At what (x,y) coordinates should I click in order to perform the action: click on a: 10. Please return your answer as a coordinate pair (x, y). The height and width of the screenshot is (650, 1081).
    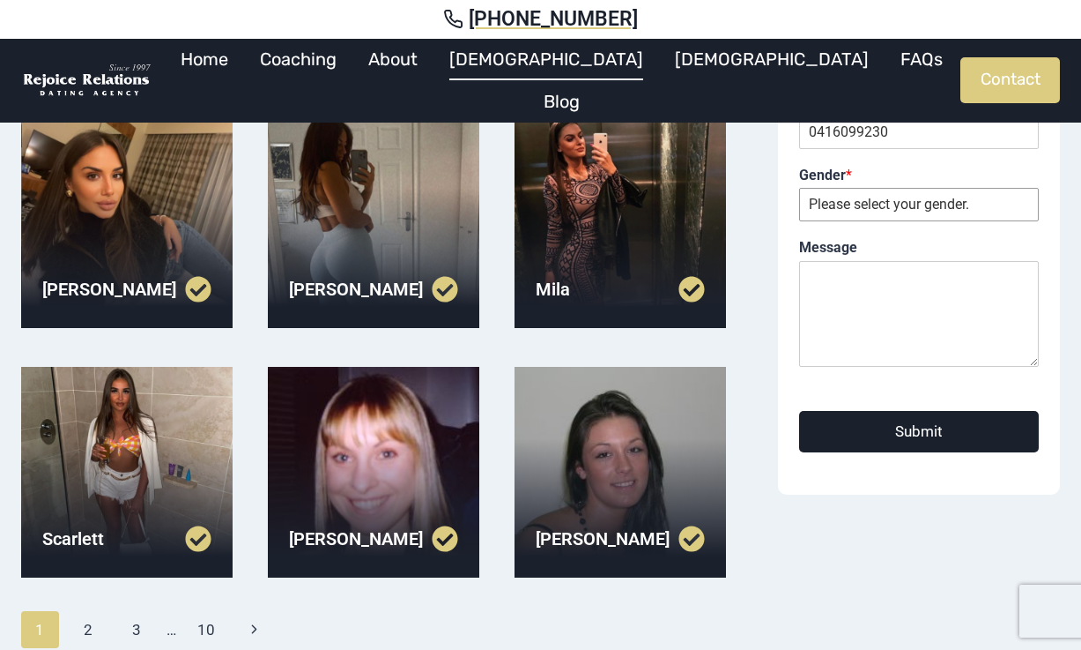
    Looking at the image, I should click on (206, 629).